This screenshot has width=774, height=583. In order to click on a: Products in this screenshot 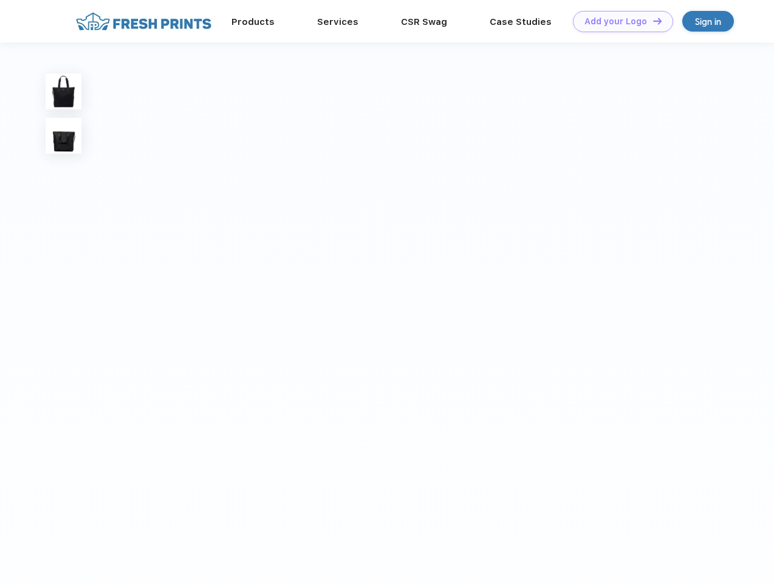, I will do `click(253, 22)`.